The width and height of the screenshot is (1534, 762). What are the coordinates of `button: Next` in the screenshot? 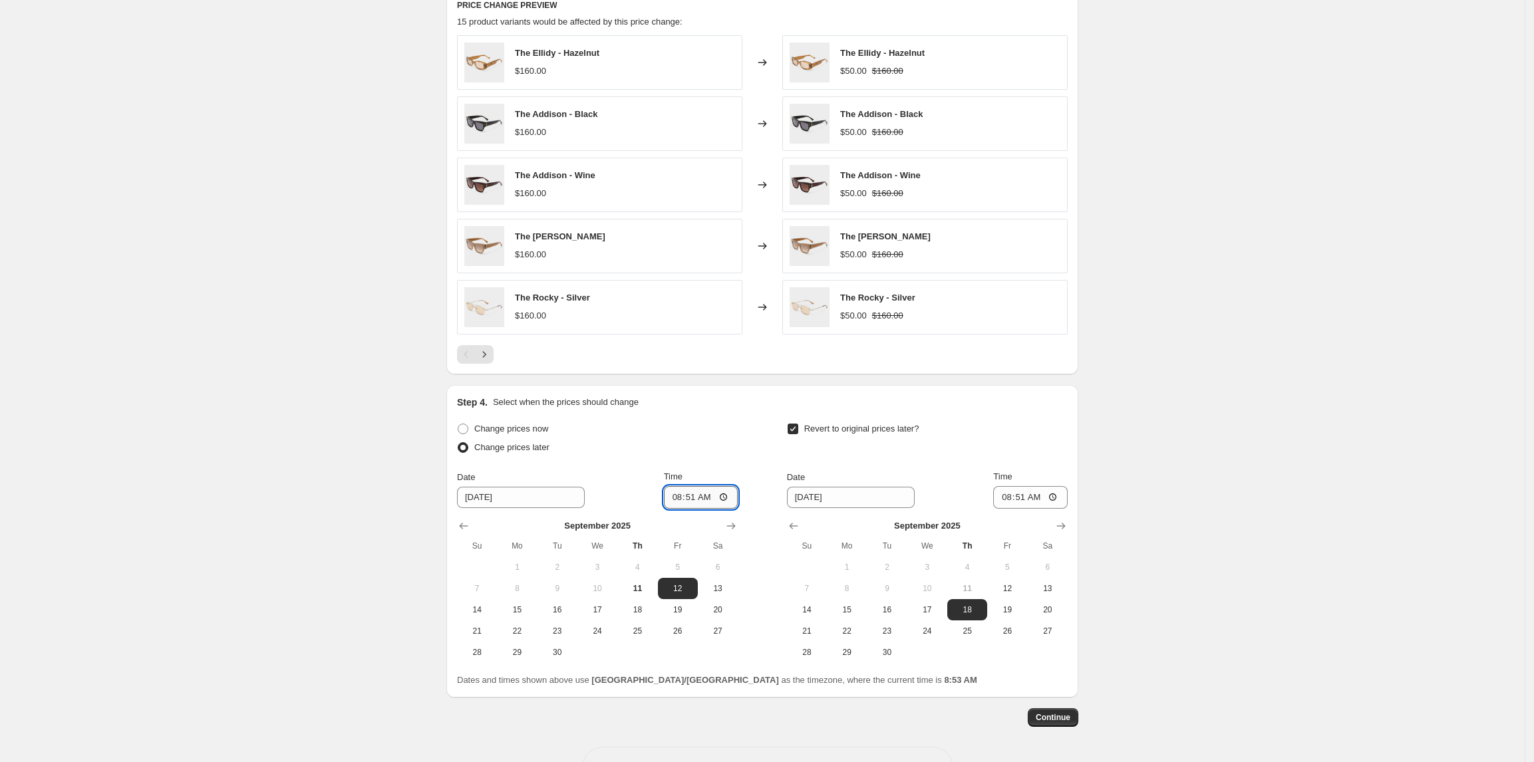 It's located at (484, 355).